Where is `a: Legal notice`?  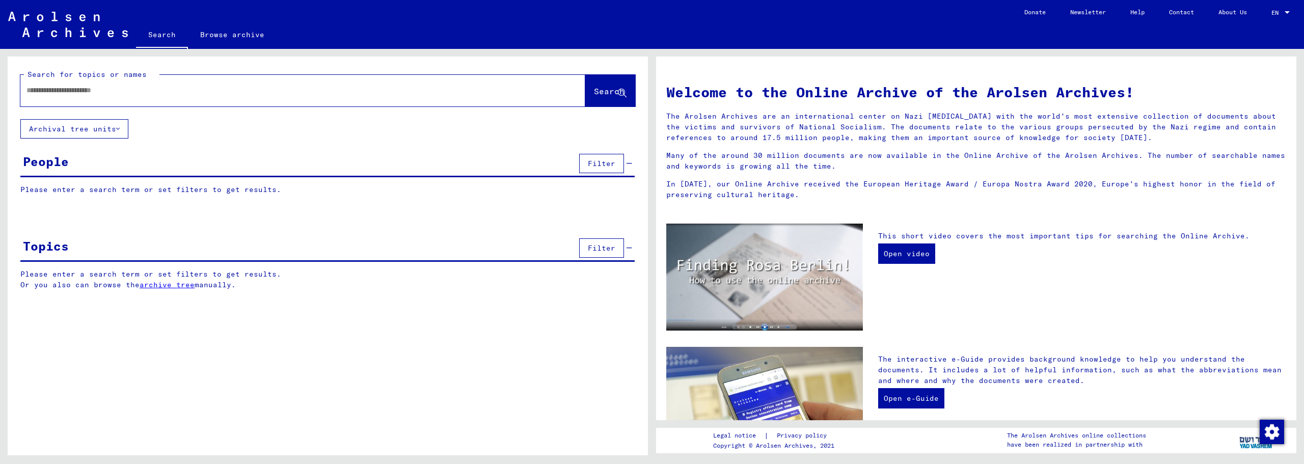 a: Legal notice is located at coordinates (738, 435).